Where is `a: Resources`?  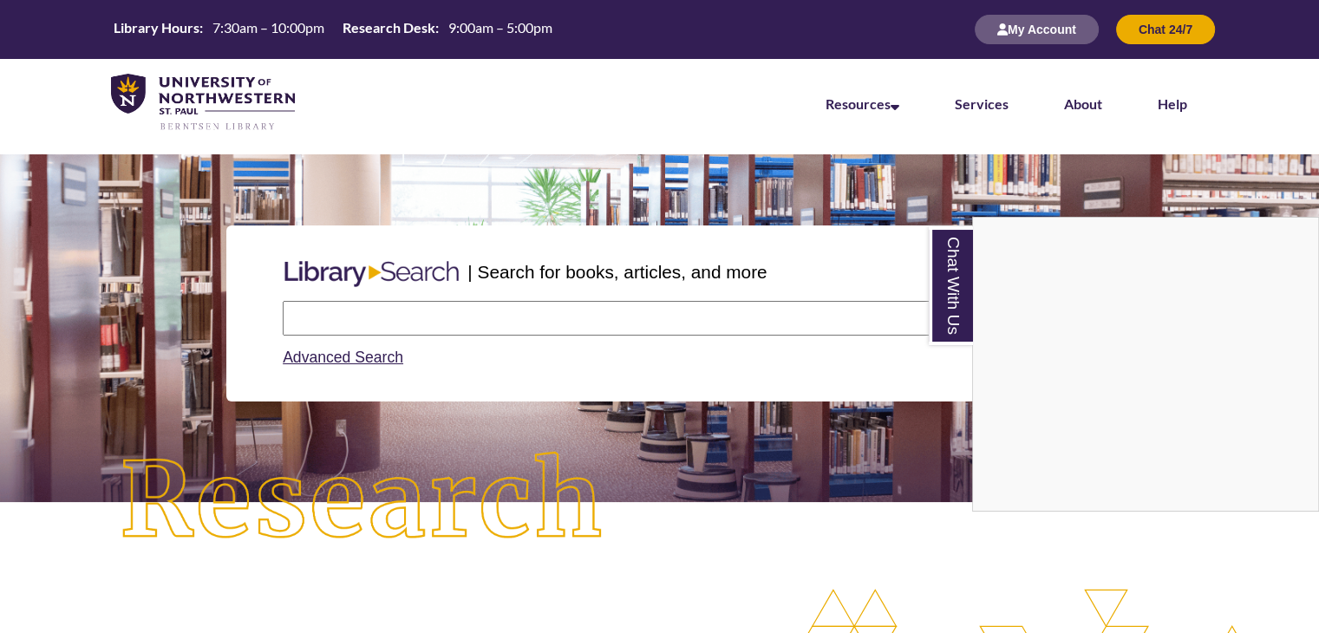
a: Resources is located at coordinates (862, 103).